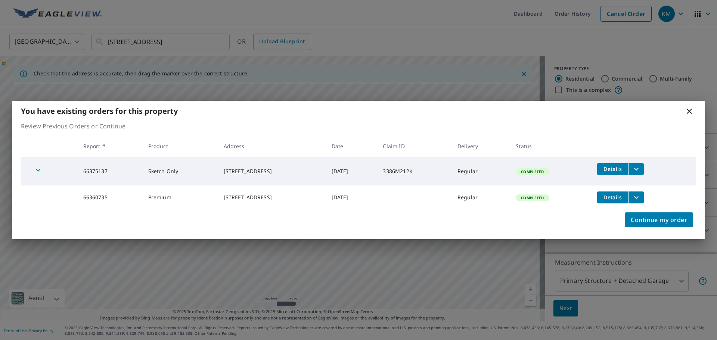 The image size is (717, 340). Describe the element at coordinates (271, 146) in the screenshot. I see `th: Address` at that location.